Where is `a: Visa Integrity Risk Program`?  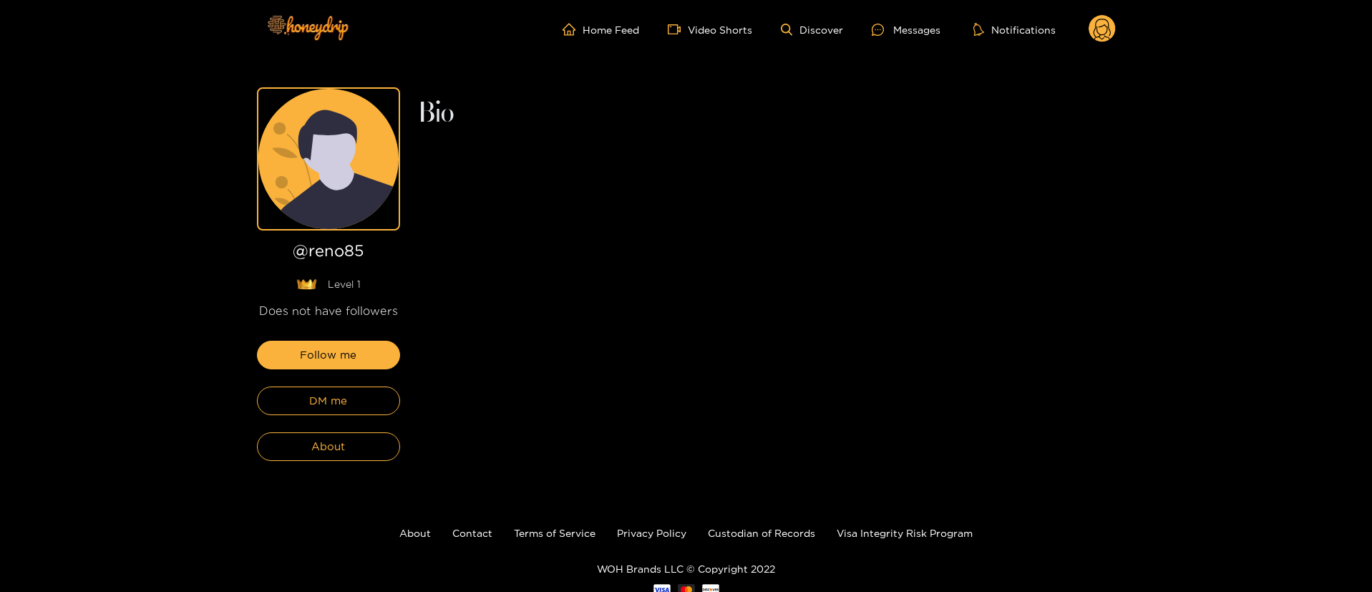 a: Visa Integrity Risk Program is located at coordinates (905, 533).